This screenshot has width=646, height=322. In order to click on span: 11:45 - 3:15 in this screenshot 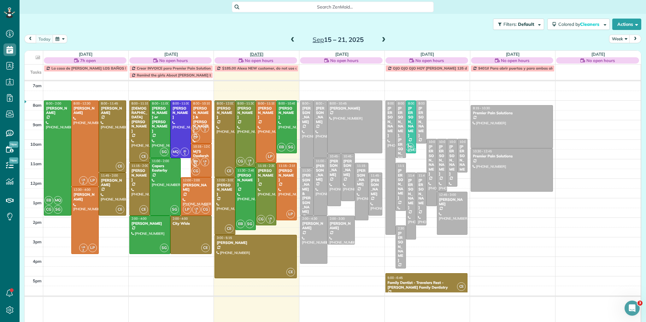, I will do `click(416, 176)`.